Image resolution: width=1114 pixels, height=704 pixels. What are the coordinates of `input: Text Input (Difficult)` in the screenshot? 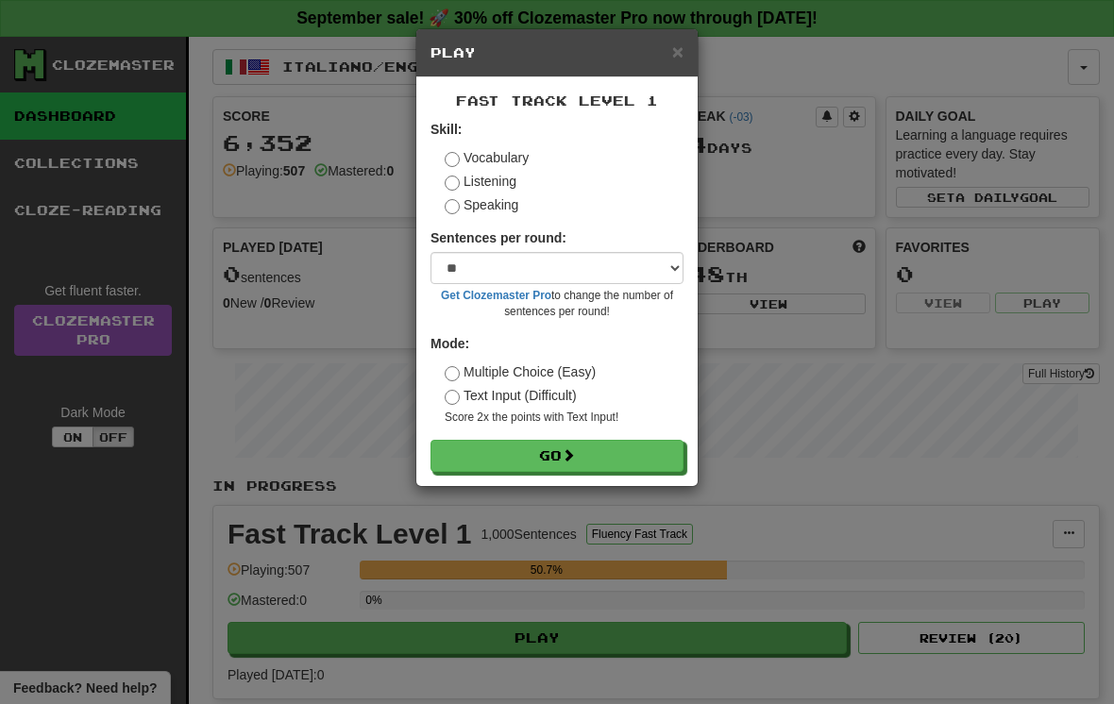 It's located at (452, 398).